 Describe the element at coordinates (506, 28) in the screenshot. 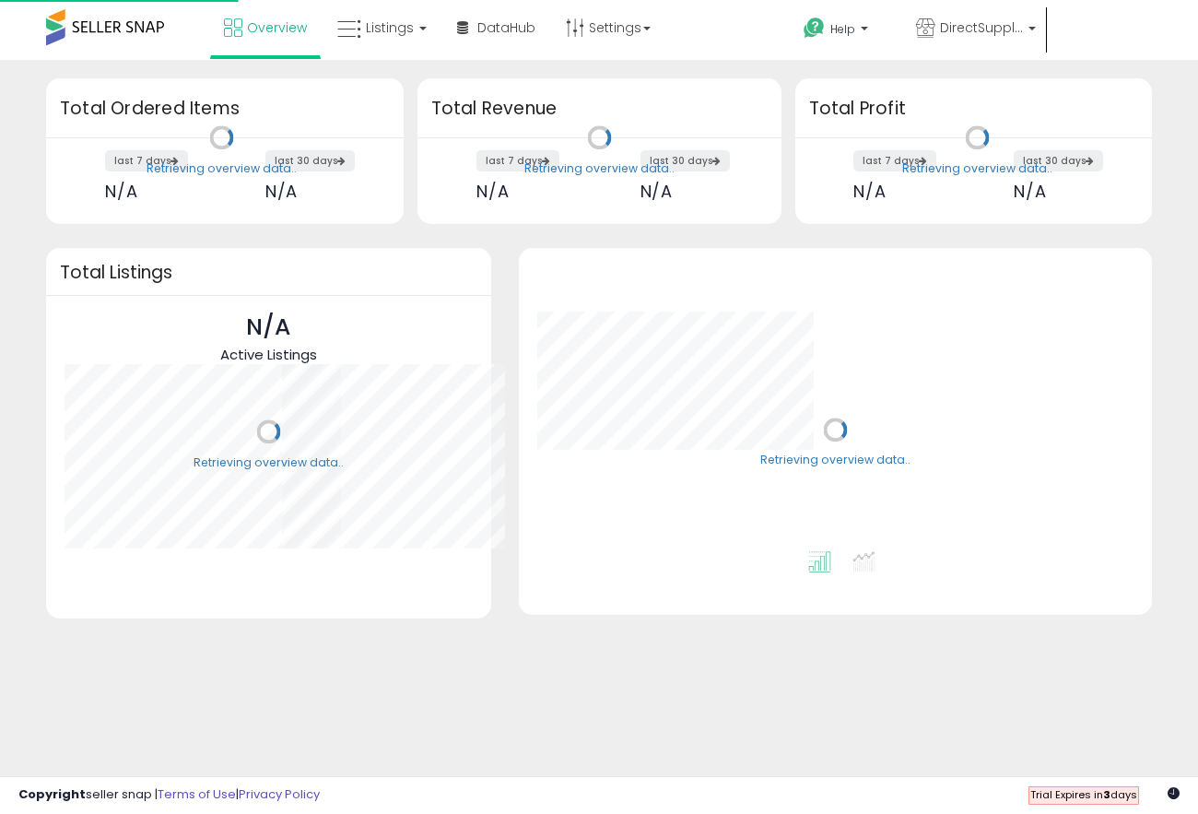

I see `span: DataHub` at that location.